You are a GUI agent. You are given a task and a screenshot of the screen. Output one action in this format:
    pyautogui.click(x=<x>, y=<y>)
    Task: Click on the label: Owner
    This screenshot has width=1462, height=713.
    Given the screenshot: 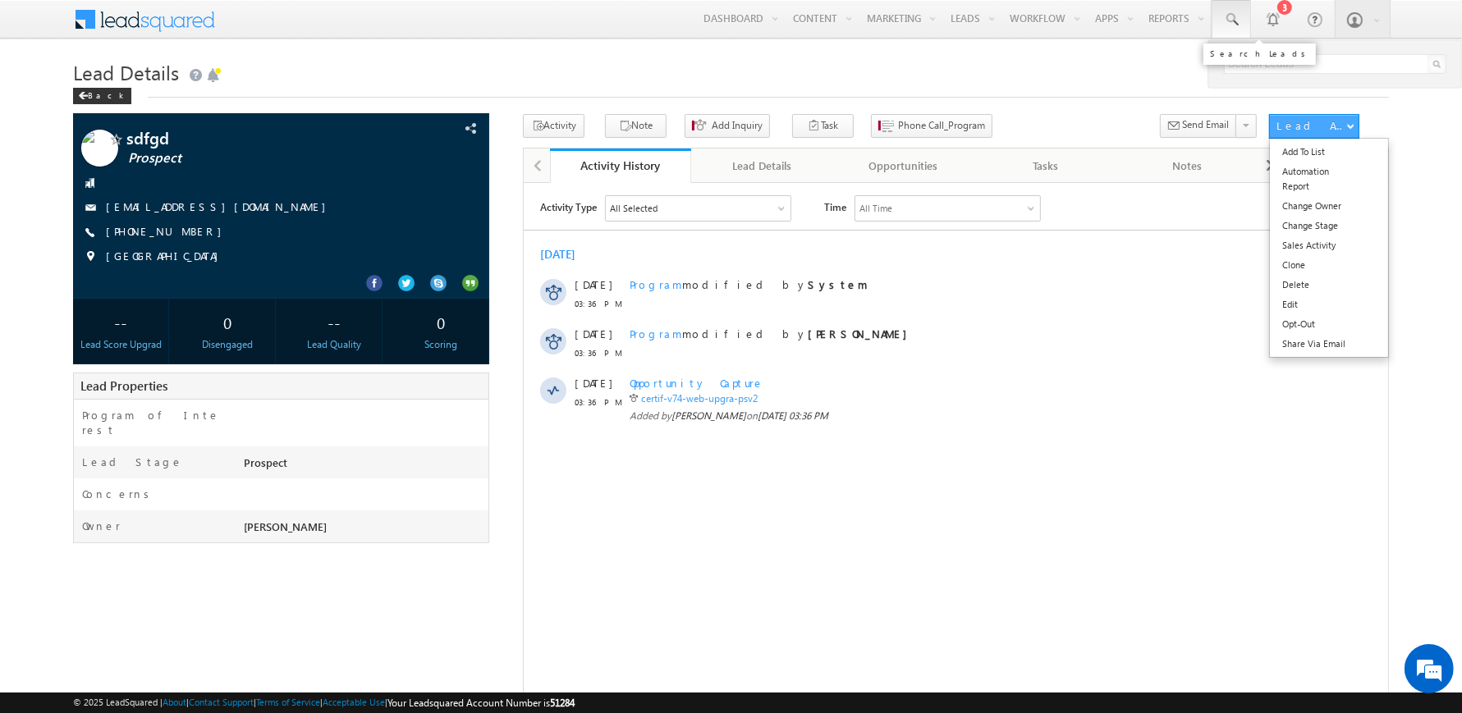 What is the action you would take?
    pyautogui.click(x=101, y=526)
    